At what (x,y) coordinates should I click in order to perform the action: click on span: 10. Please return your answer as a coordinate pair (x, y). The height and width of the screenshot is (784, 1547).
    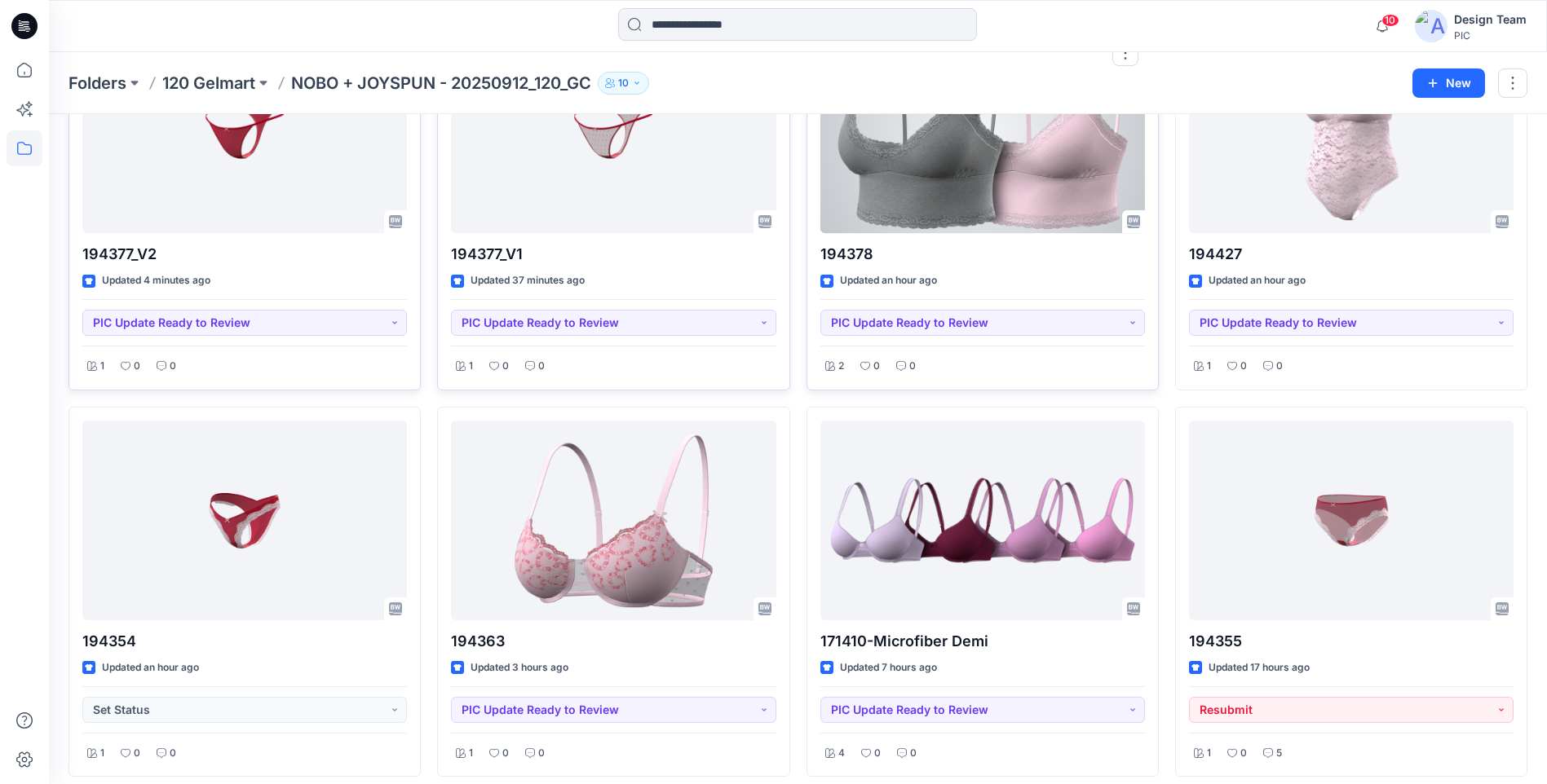
    Looking at the image, I should click on (1390, 21).